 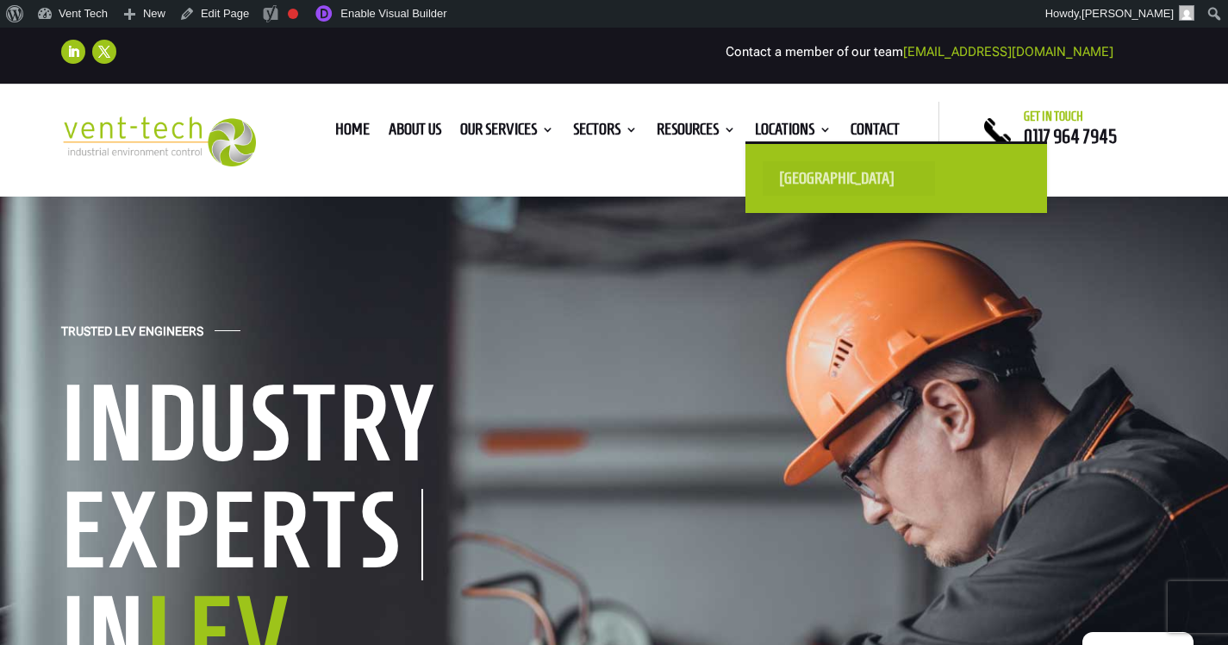 What do you see at coordinates (242, 534) in the screenshot?
I see `h1: Experts` at bounding box center [242, 534].